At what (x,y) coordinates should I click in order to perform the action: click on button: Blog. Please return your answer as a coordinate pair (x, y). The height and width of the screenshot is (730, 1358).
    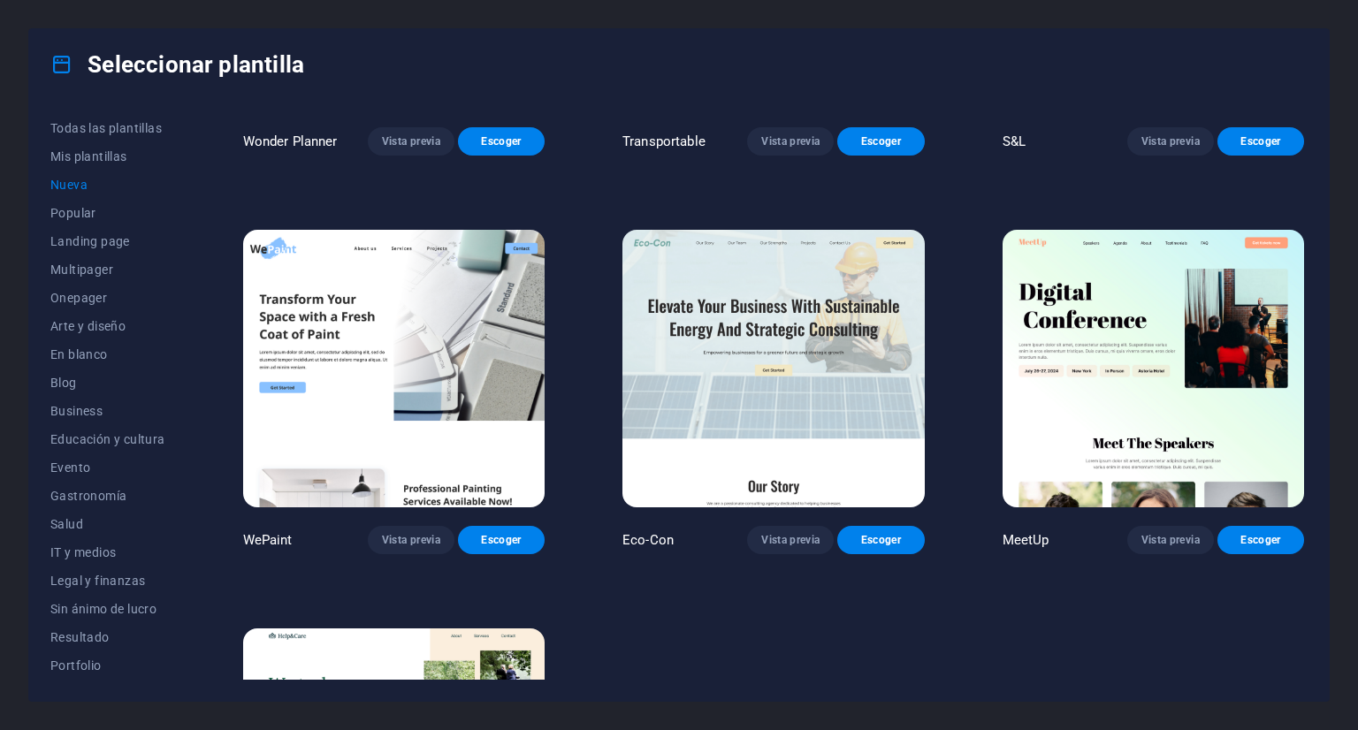
    Looking at the image, I should click on (108, 383).